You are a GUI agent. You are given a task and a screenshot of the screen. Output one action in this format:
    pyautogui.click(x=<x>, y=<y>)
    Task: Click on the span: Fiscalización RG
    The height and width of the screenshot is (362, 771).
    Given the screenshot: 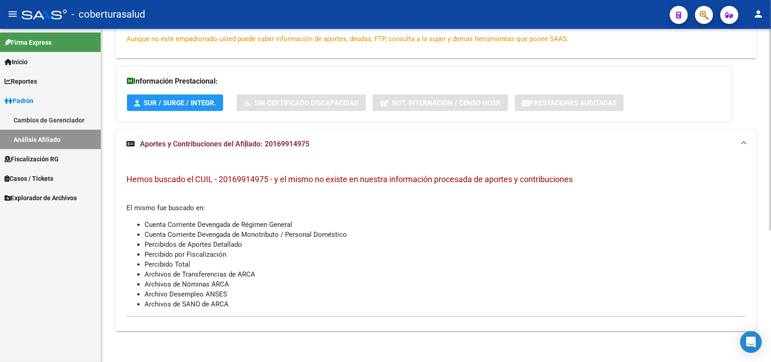 What is the action you would take?
    pyautogui.click(x=32, y=159)
    